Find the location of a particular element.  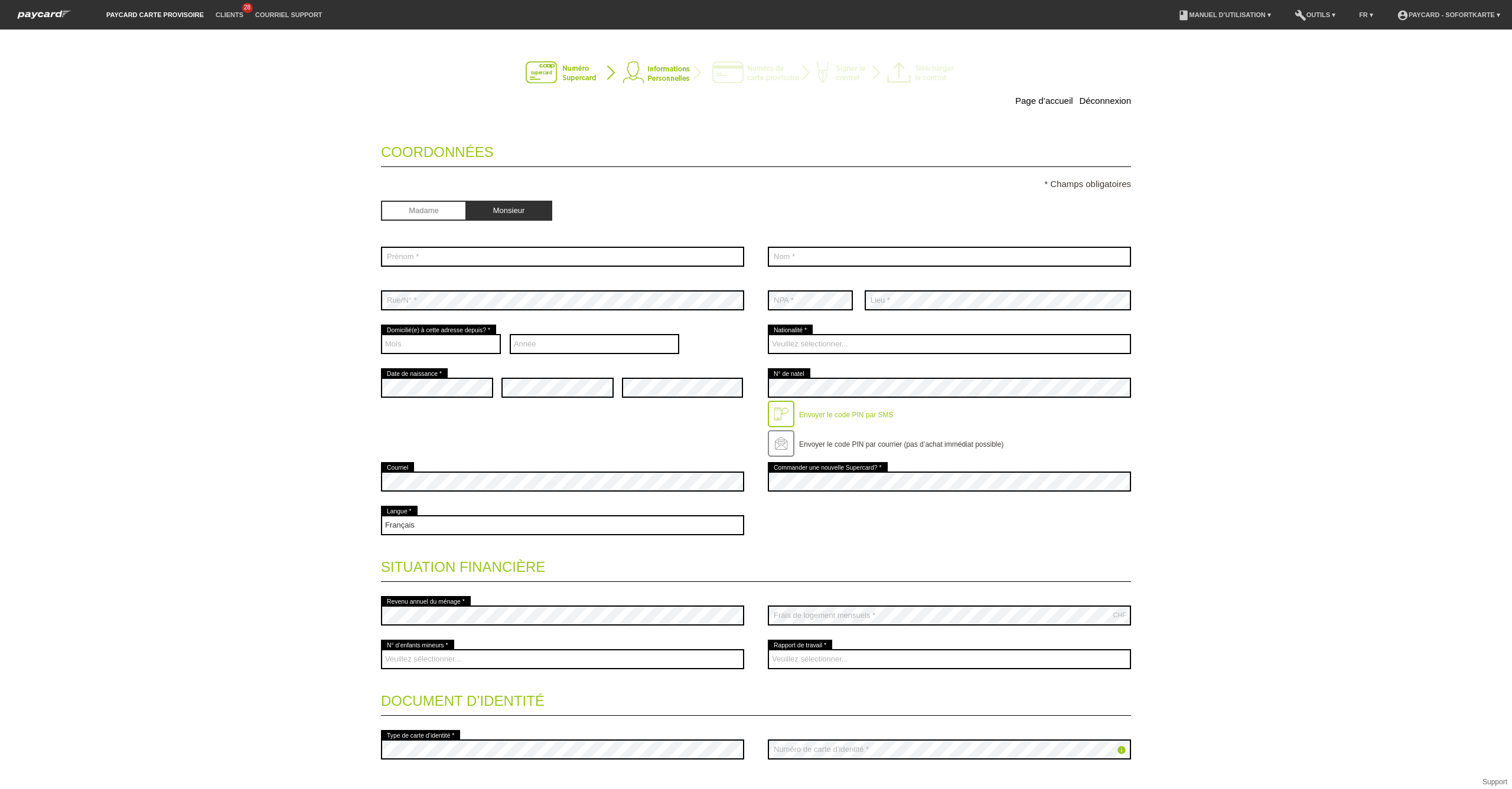

a: account_circlepaycard - Sofortkarte ▾ is located at coordinates (1448, 15).